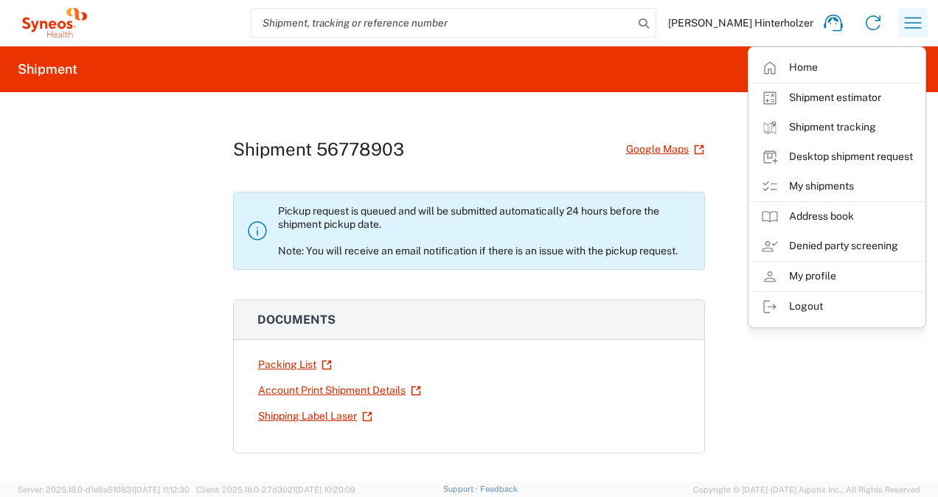 This screenshot has width=938, height=497. I want to click on a: My profile, so click(837, 277).